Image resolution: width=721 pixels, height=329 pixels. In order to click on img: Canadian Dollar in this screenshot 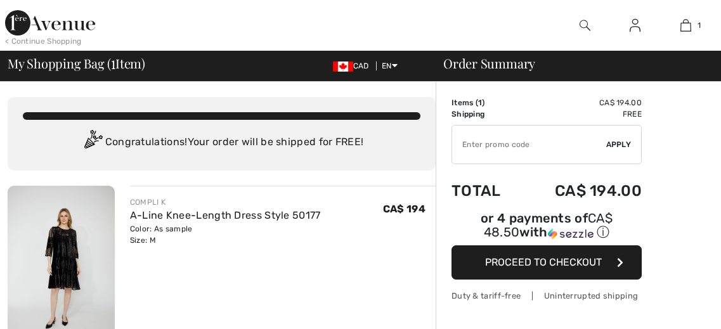, I will do `click(343, 67)`.